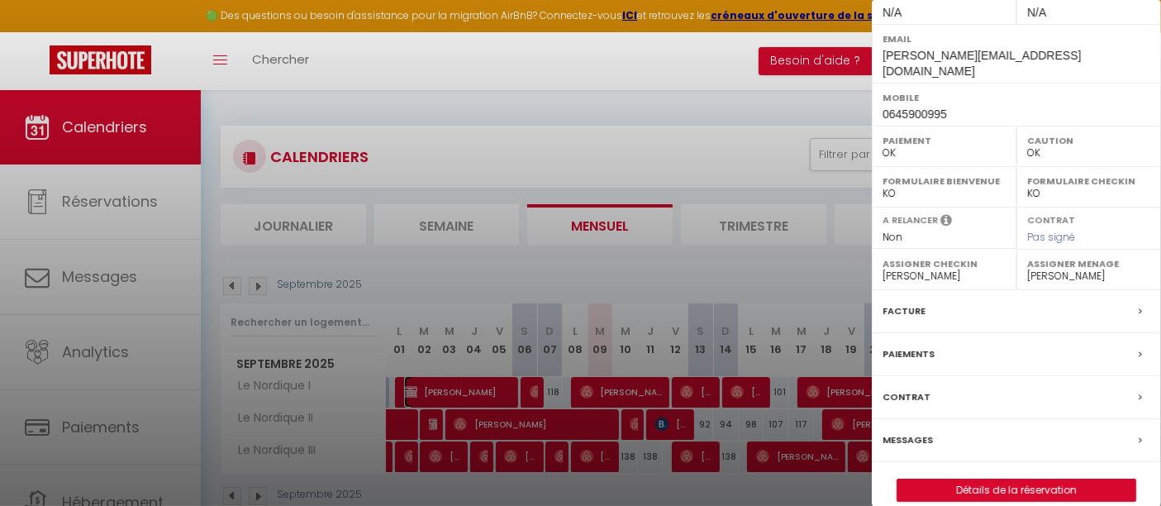 This screenshot has width=1161, height=506. What do you see at coordinates (908, 354) in the screenshot?
I see `label: Paiements` at bounding box center [908, 354].